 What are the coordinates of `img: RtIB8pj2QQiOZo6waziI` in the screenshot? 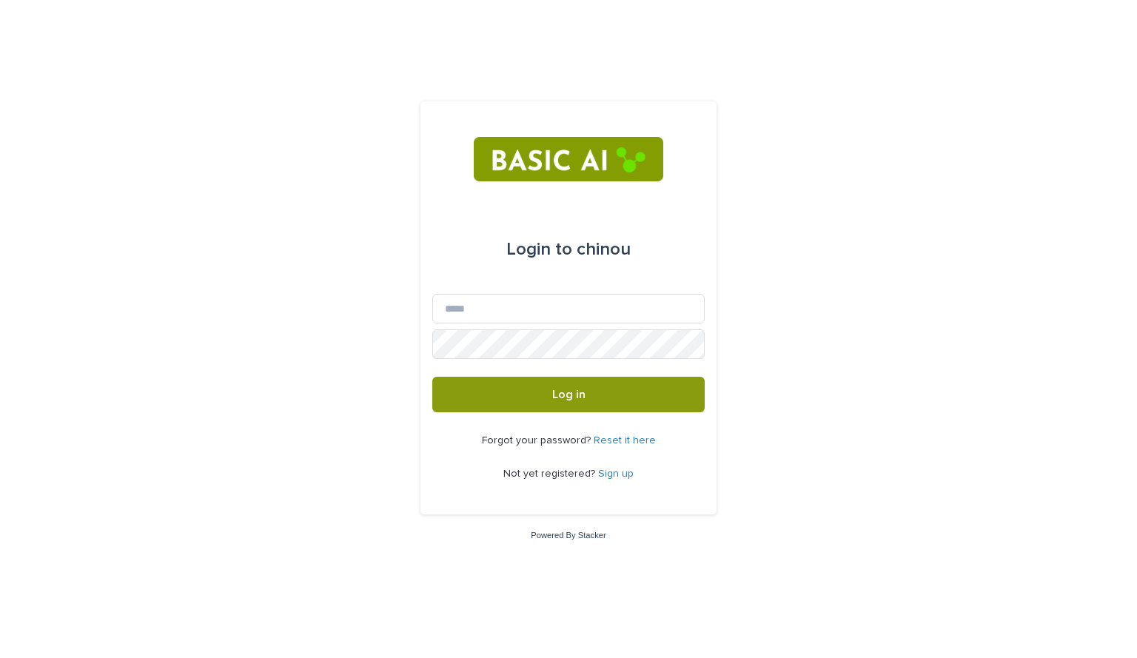 It's located at (568, 159).